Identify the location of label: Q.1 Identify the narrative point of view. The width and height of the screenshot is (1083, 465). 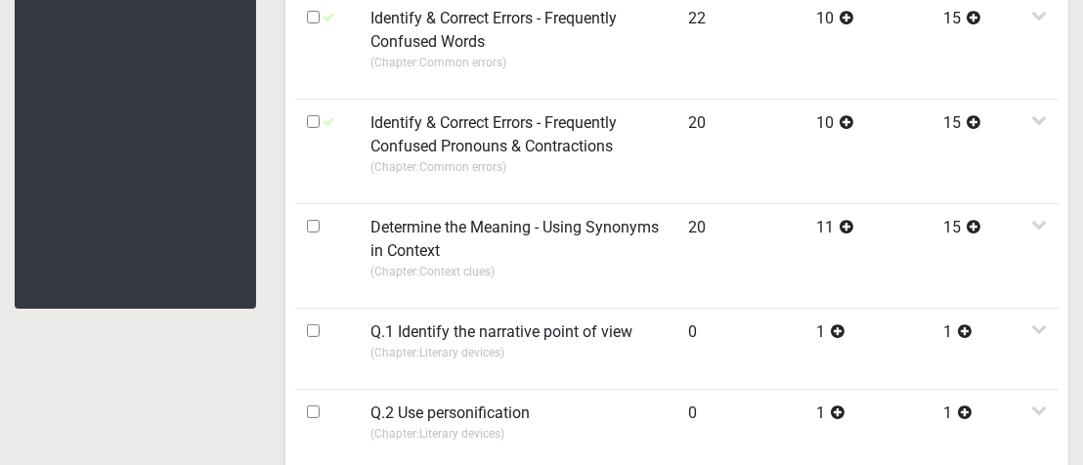
(501, 332).